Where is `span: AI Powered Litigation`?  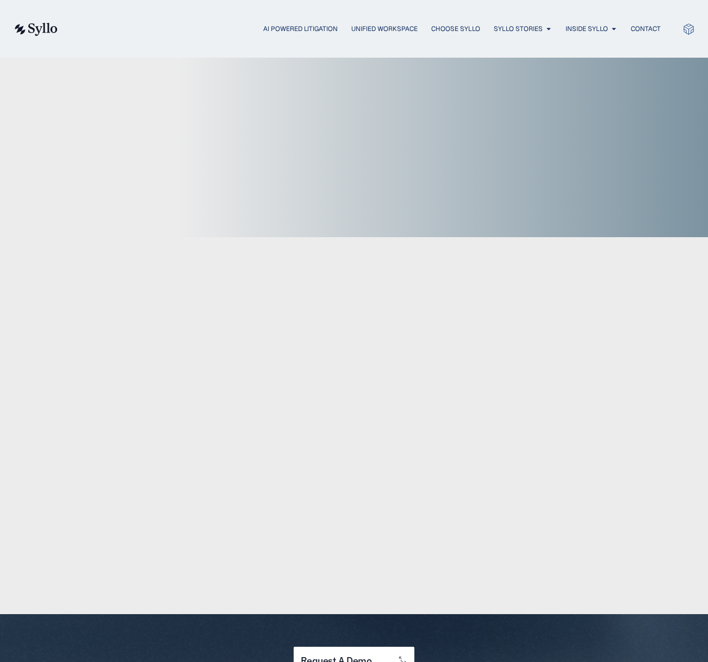 span: AI Powered Litigation is located at coordinates (300, 29).